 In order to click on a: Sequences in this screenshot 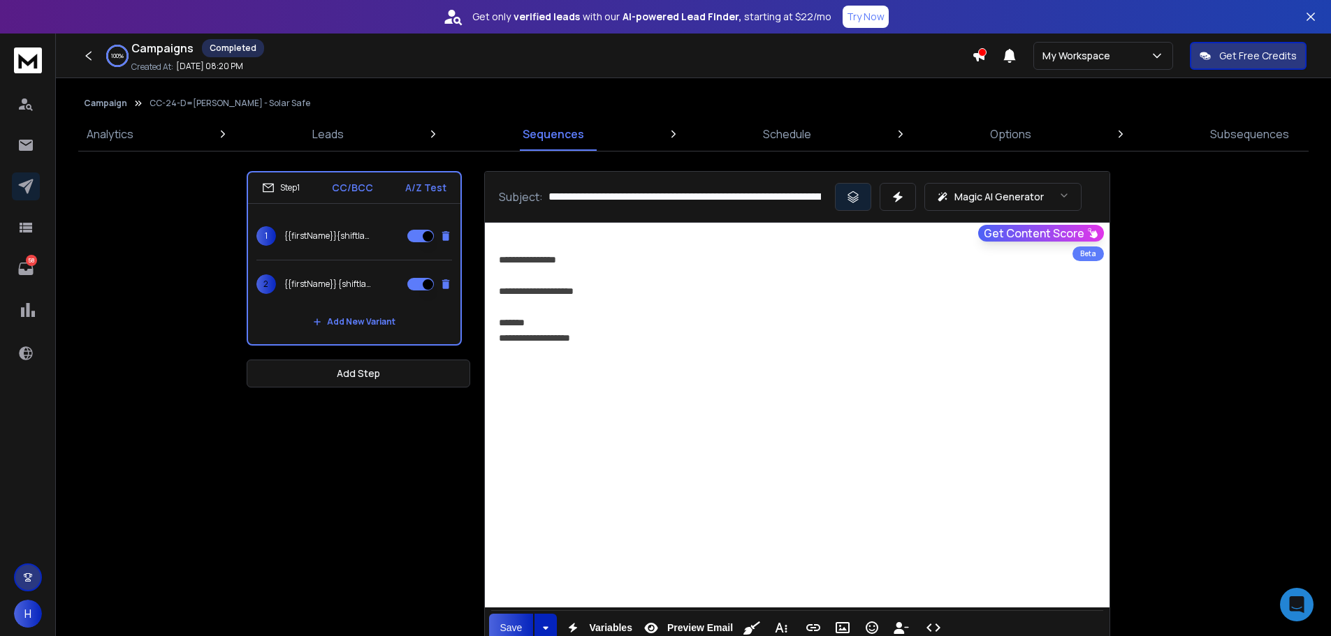, I will do `click(553, 134)`.